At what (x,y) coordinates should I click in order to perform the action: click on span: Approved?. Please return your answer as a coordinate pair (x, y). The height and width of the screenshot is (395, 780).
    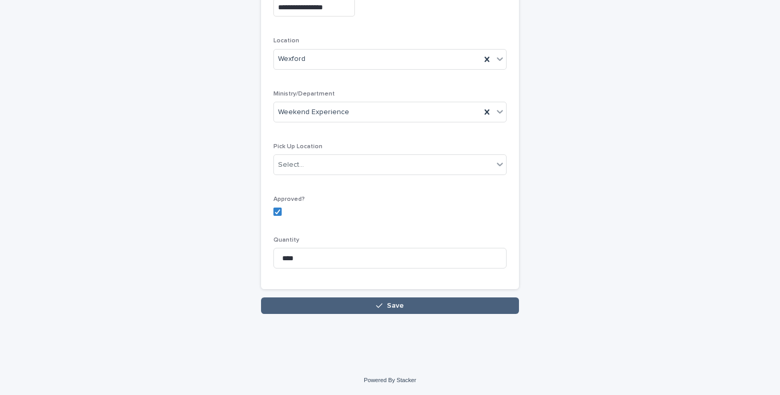
    Looking at the image, I should click on (289, 199).